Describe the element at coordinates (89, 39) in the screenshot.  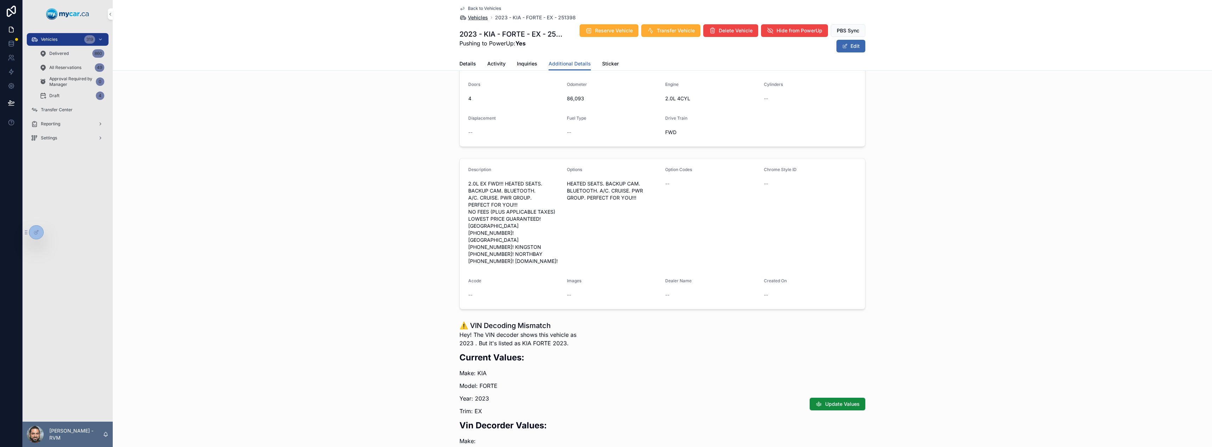
I see `div: 319` at that location.